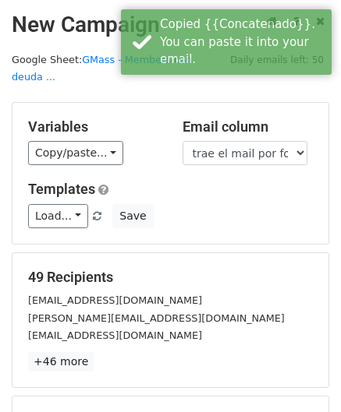 The width and height of the screenshot is (341, 412). Describe the element at coordinates (101, 69) in the screenshot. I see `small: Google Sheet:` at that location.